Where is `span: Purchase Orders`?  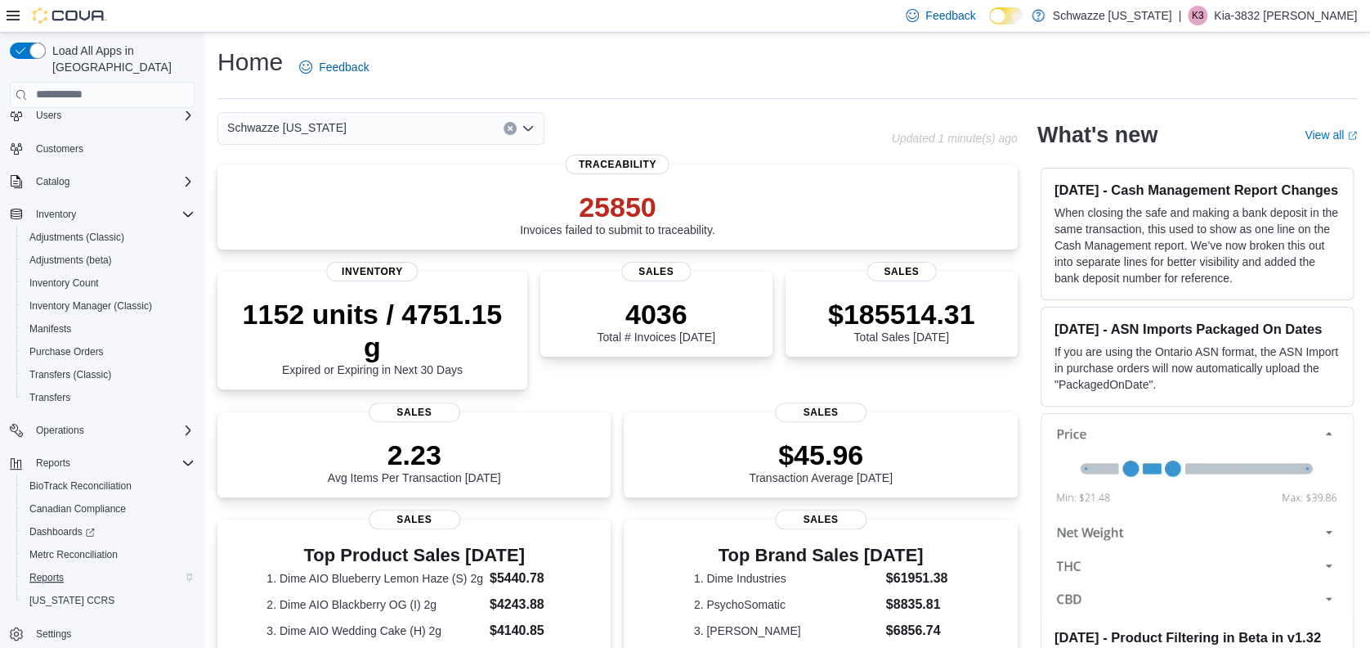
span: Purchase Orders is located at coordinates (109, 352).